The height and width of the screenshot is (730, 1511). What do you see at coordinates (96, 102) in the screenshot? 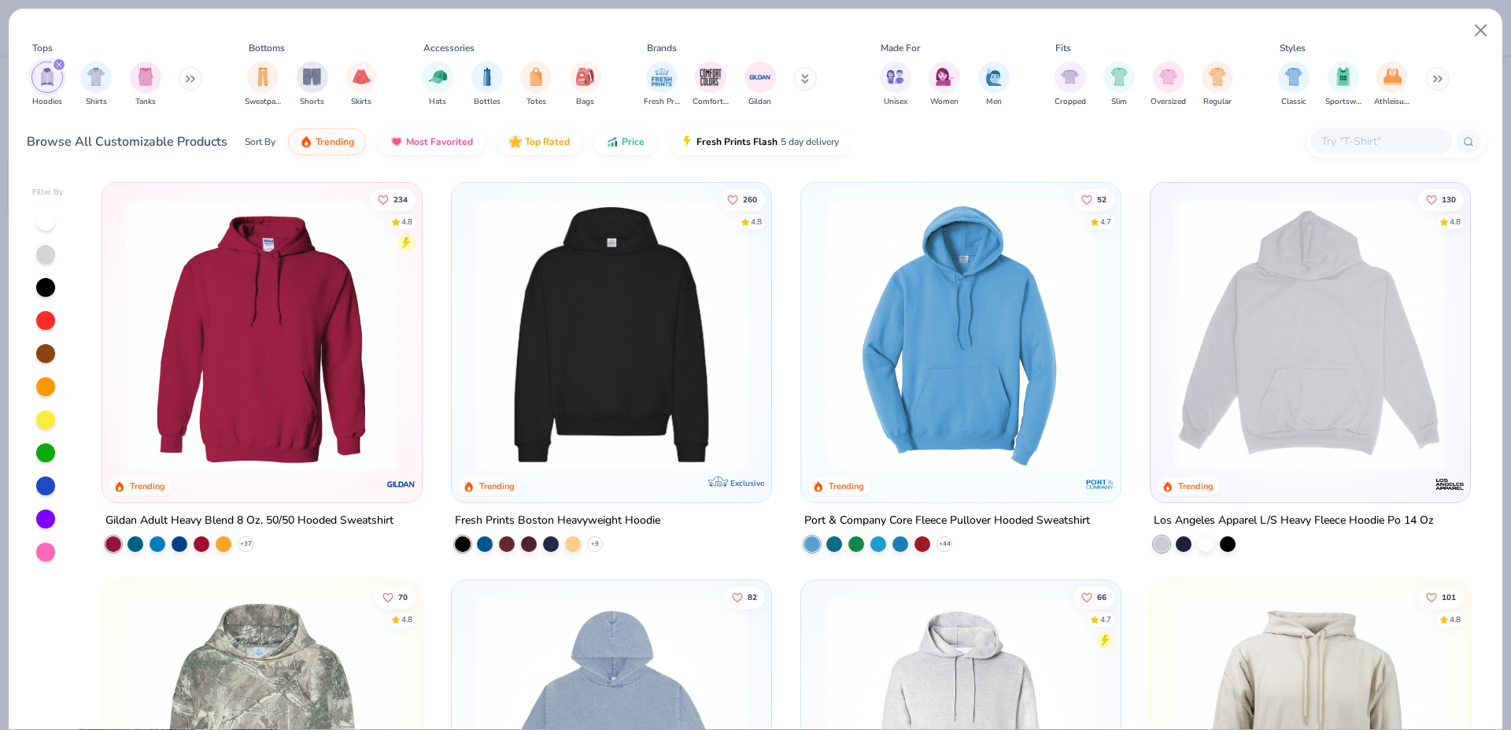
I see `span: Shirts` at bounding box center [96, 102].